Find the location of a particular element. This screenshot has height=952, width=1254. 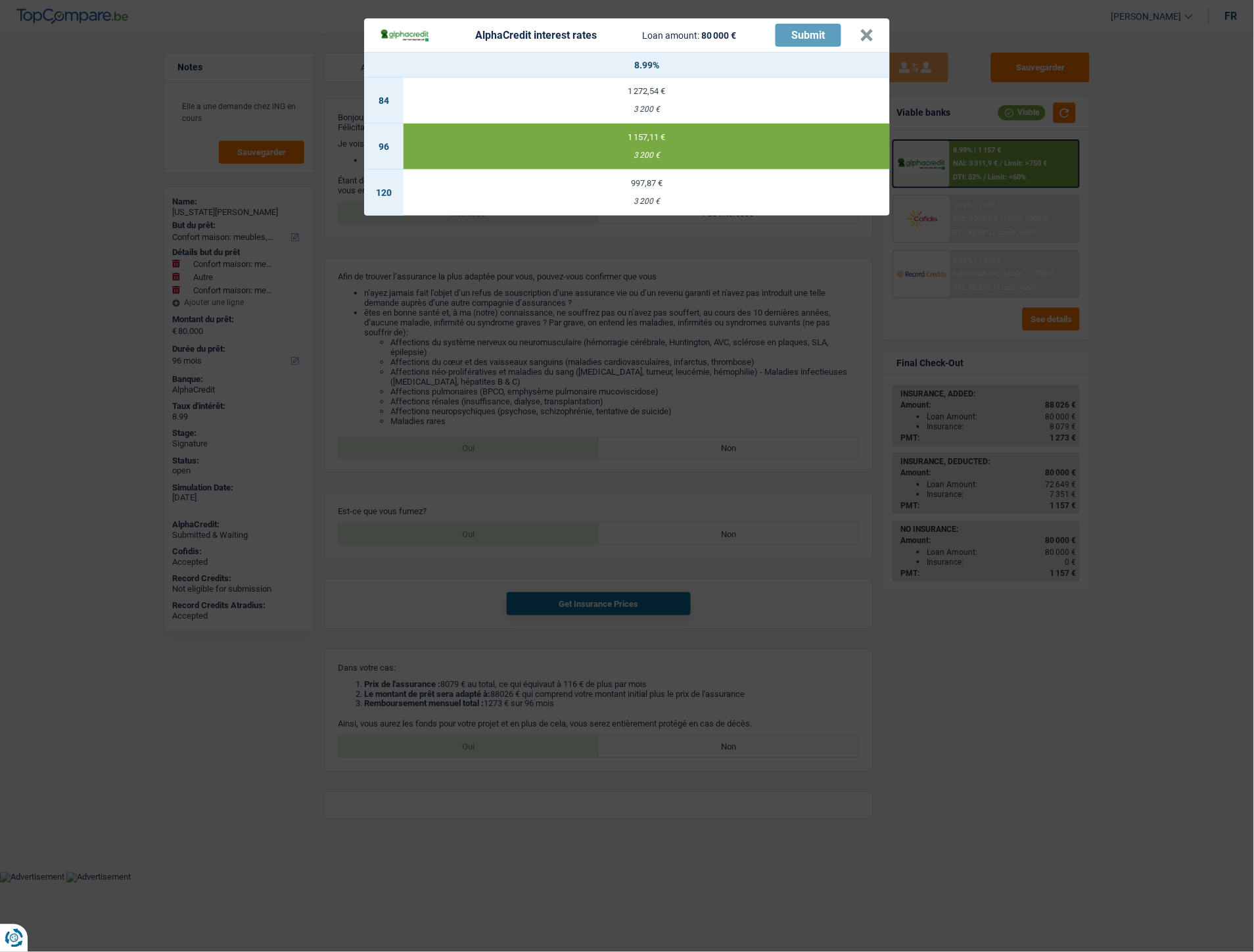

div: 997,87 € is located at coordinates (647, 183).